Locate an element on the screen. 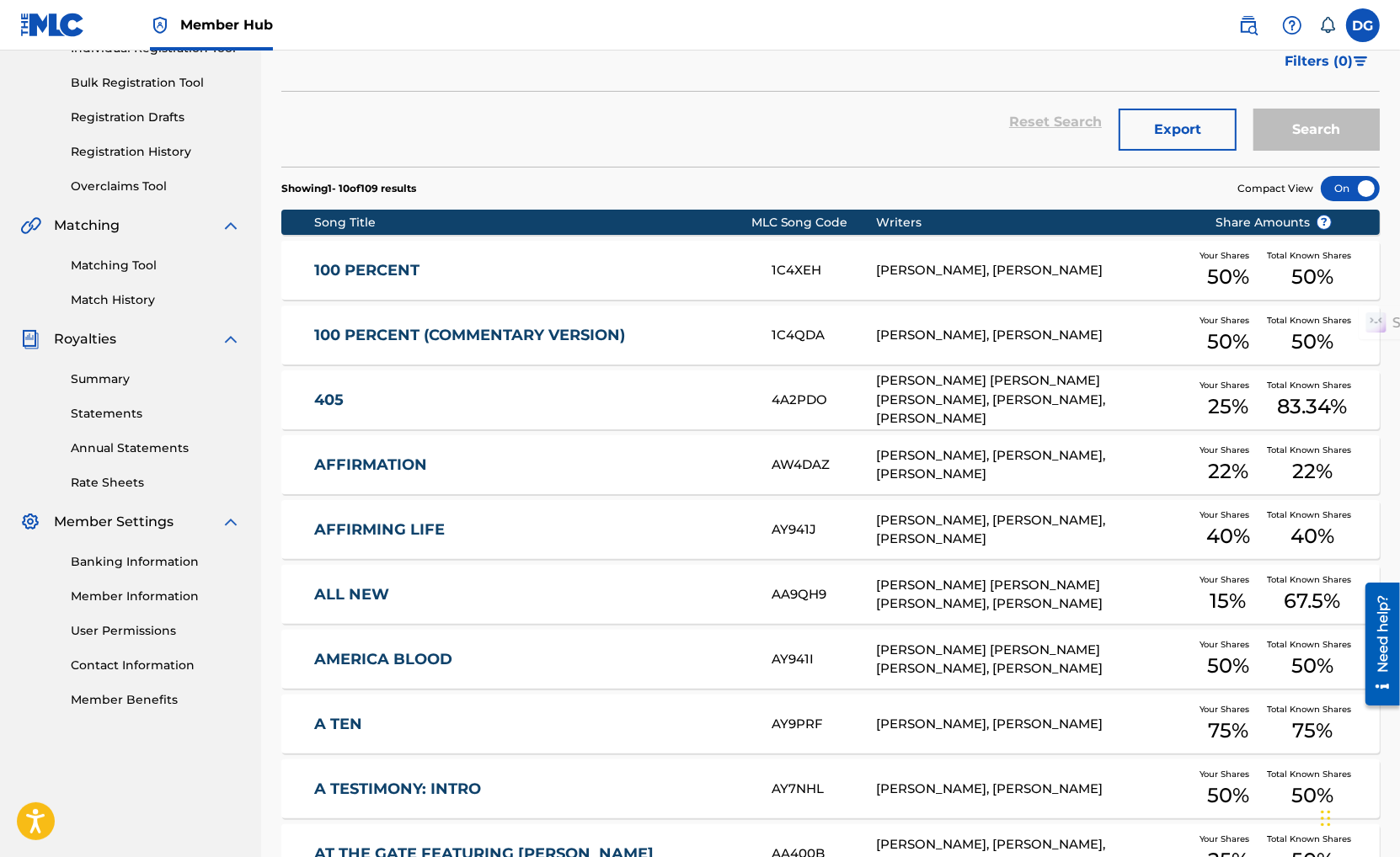 Image resolution: width=1400 pixels, height=857 pixels. a: ALL NEW is located at coordinates (532, 595).